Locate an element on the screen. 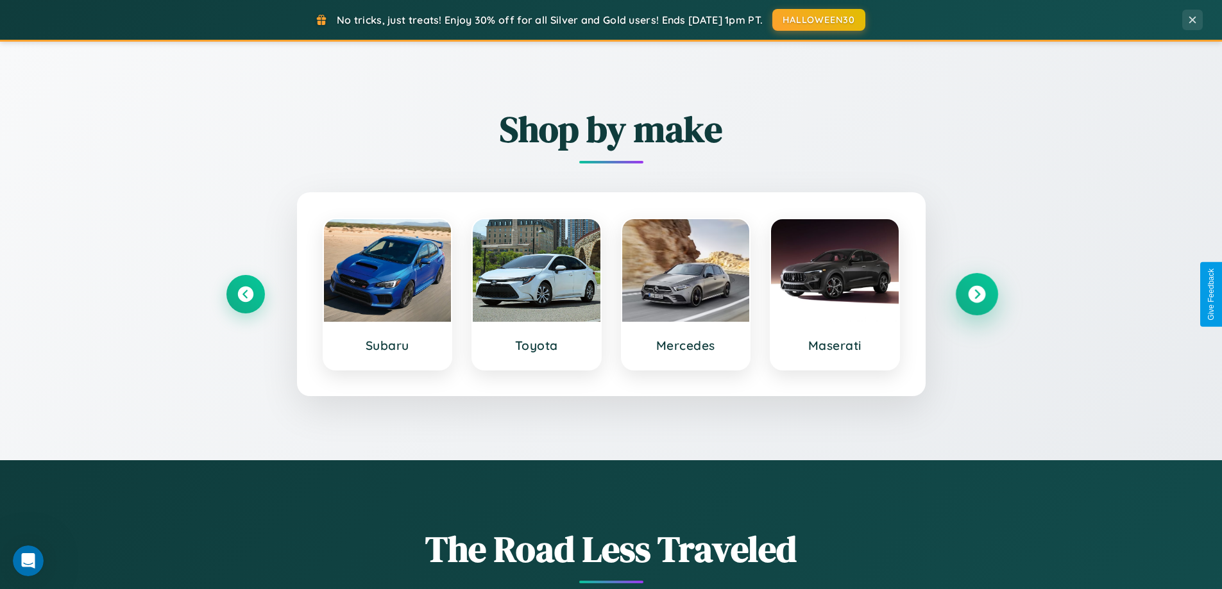 The width and height of the screenshot is (1222, 589). div: Give Feedback is located at coordinates (1211, 294).